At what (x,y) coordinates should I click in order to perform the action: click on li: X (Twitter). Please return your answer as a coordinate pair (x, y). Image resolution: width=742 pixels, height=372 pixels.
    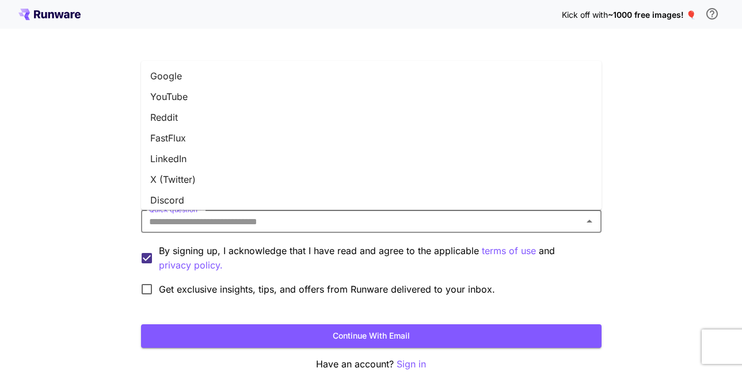
    Looking at the image, I should click on (371, 180).